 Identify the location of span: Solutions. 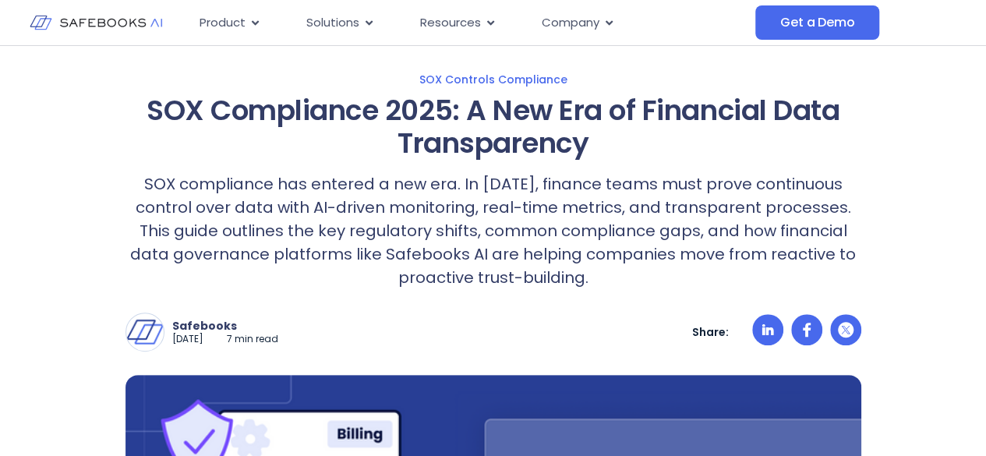
(333, 23).